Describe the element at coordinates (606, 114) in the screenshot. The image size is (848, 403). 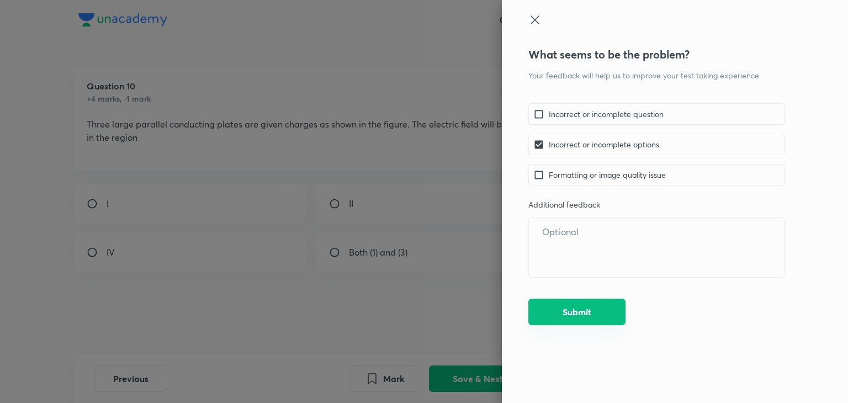
I see `p: Incorrect or incomplete question` at that location.